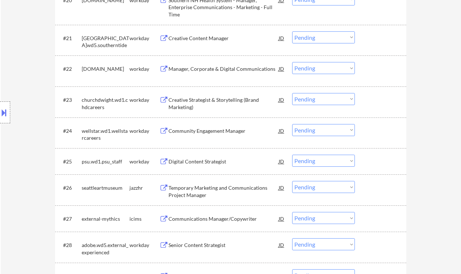 The width and height of the screenshot is (461, 274). Describe the element at coordinates (69, 219) in the screenshot. I see `div: #27` at that location.